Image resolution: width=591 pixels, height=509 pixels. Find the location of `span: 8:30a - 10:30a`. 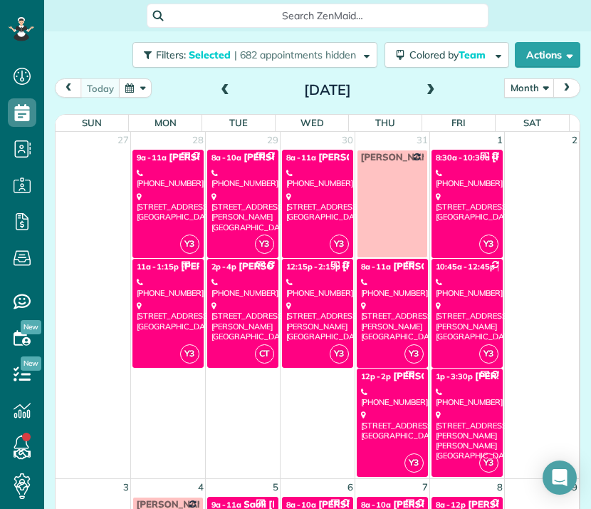

span: 8:30a - 10:30a is located at coordinates (463, 157).